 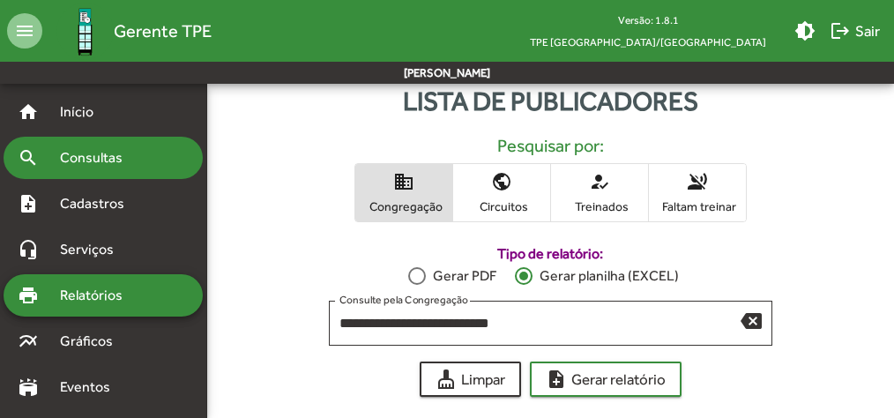 What do you see at coordinates (550, 254) in the screenshot?
I see `label: Tipo de relatório:` at bounding box center [550, 254].